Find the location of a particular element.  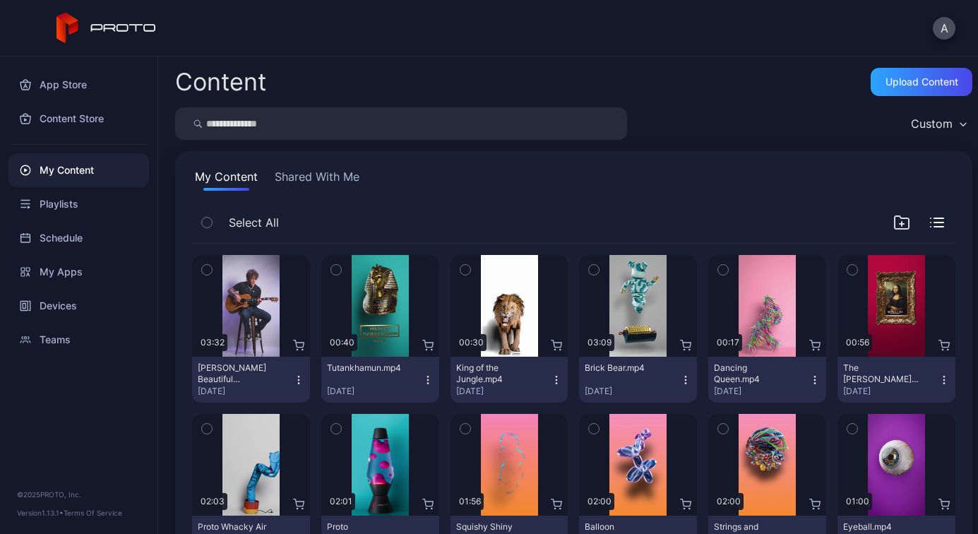

div: King of the Jungle.mp4 is located at coordinates (495, 374).